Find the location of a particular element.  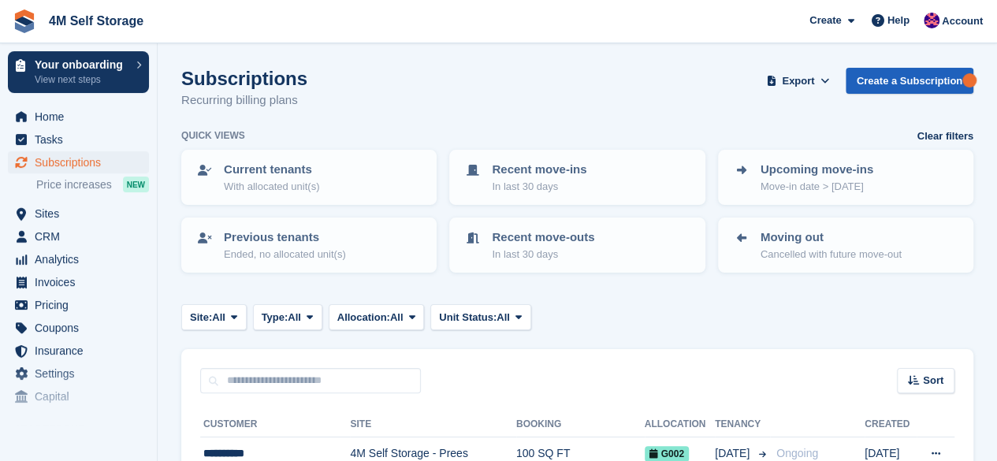

span: Site: is located at coordinates (201, 318).